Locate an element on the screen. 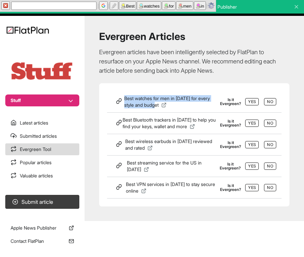 This screenshot has height=257, width=304. a: Contact FlatPlan is located at coordinates (42, 241).